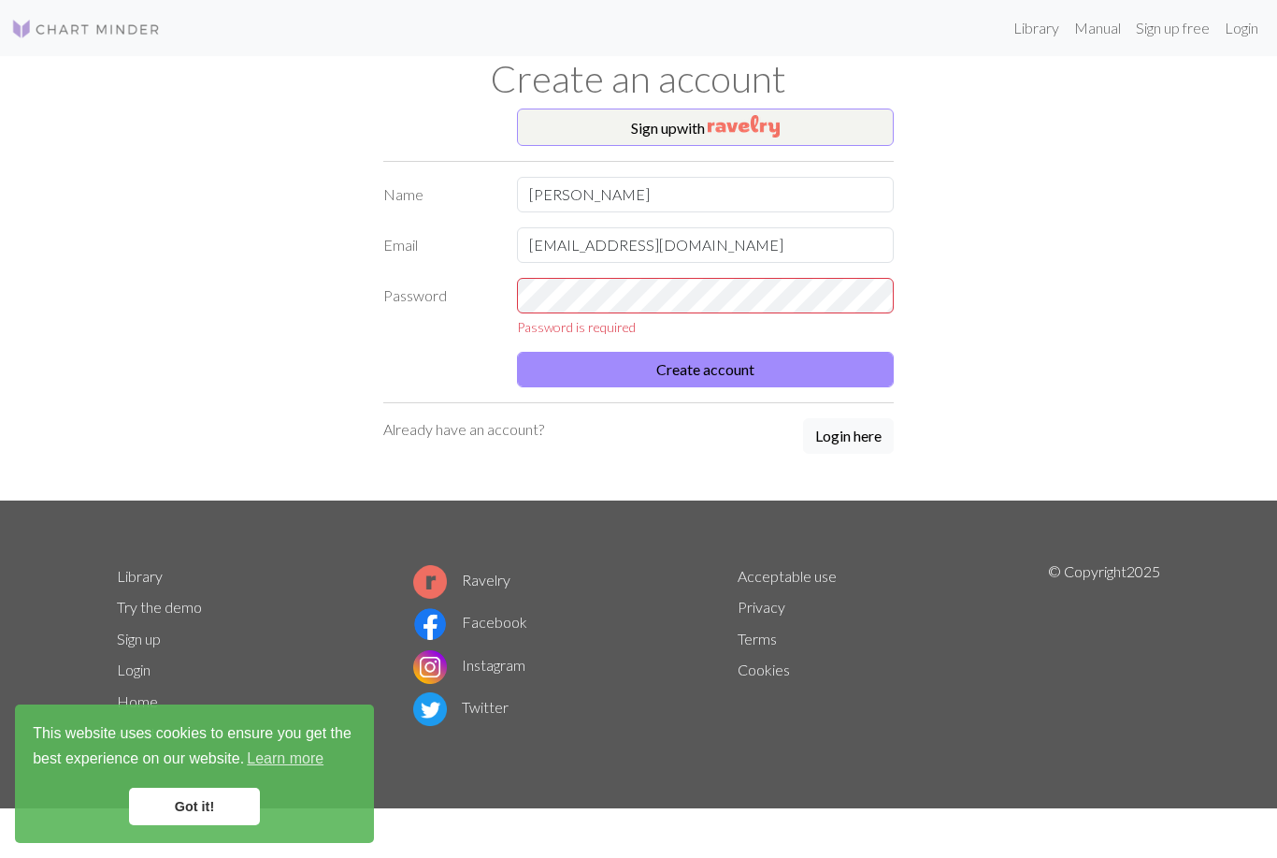  Describe the element at coordinates (469, 664) in the screenshot. I see `a: Instagram` at that location.